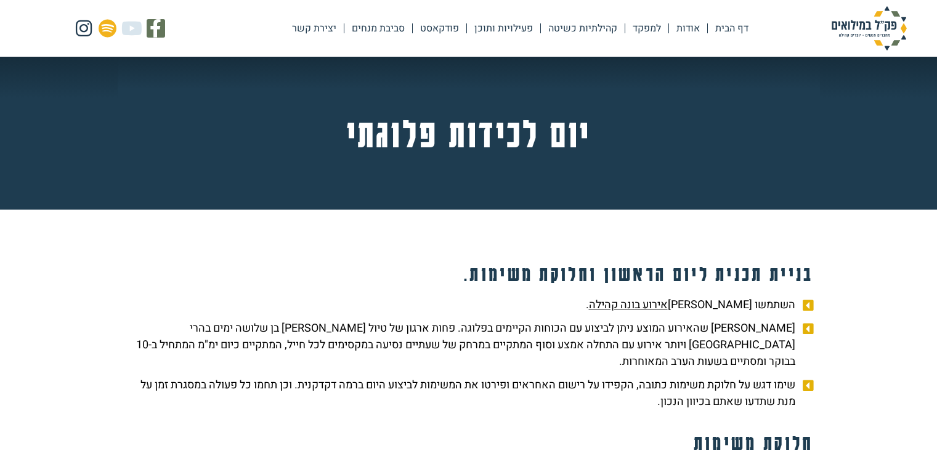 This screenshot has height=450, width=937. I want to click on a: אודות, so click(688, 28).